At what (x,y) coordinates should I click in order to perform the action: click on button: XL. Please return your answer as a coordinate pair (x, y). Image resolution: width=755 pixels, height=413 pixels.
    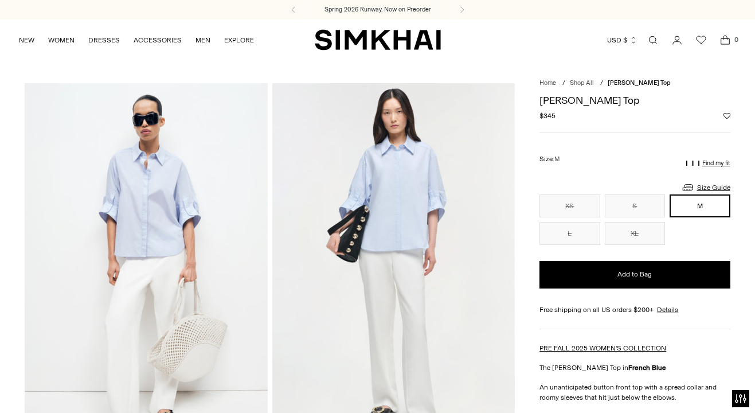
    Looking at the image, I should click on (634, 233).